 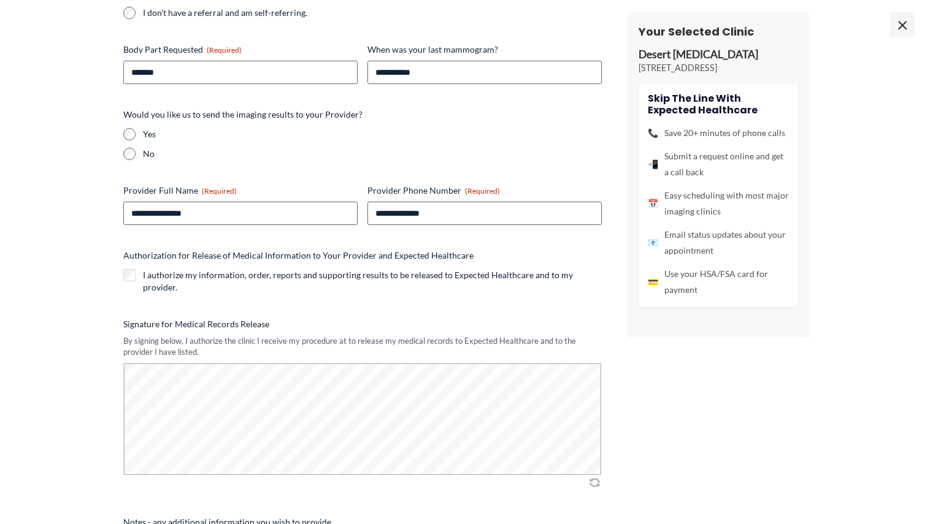 I want to click on li: Save 20+ minutes of phone calls, so click(x=718, y=133).